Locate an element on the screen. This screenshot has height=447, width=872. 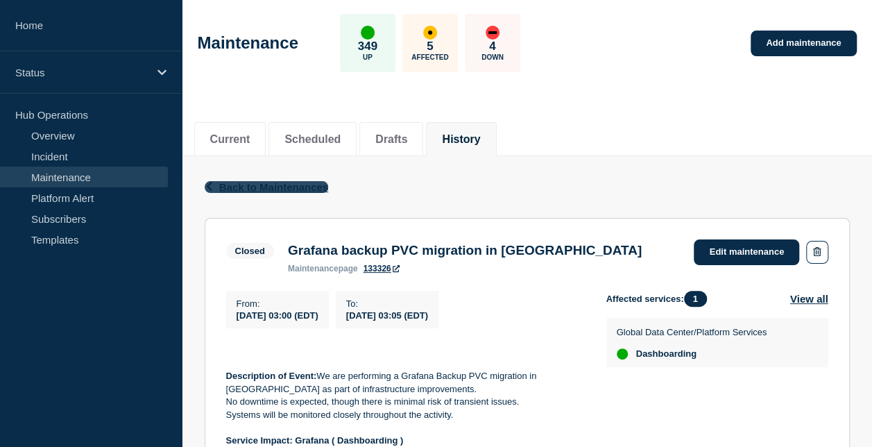
span: Closed is located at coordinates (250, 250).